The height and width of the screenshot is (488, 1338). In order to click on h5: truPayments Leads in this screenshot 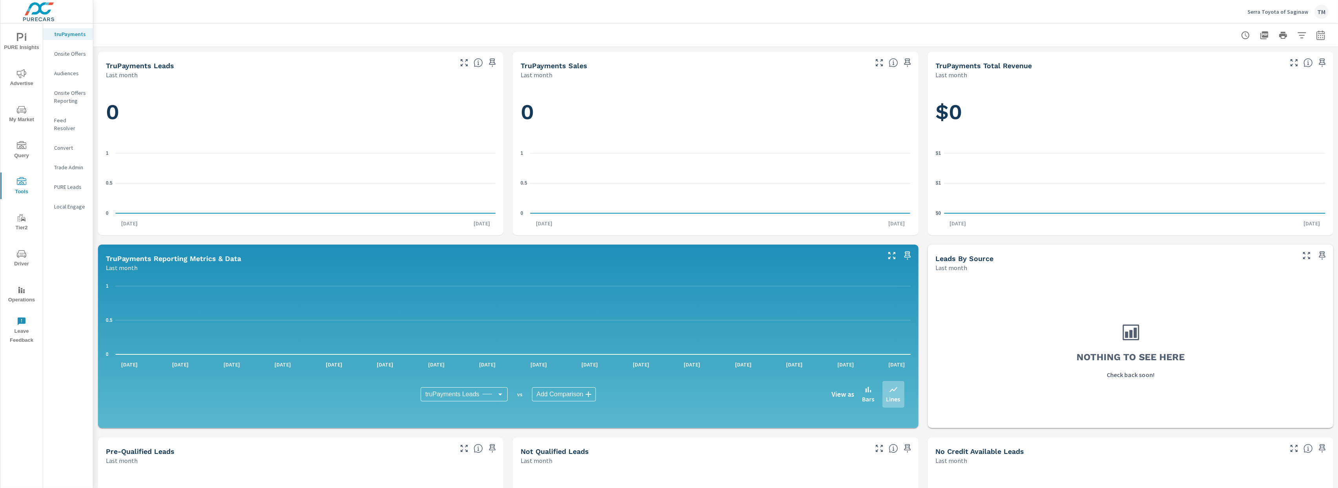, I will do `click(140, 65)`.